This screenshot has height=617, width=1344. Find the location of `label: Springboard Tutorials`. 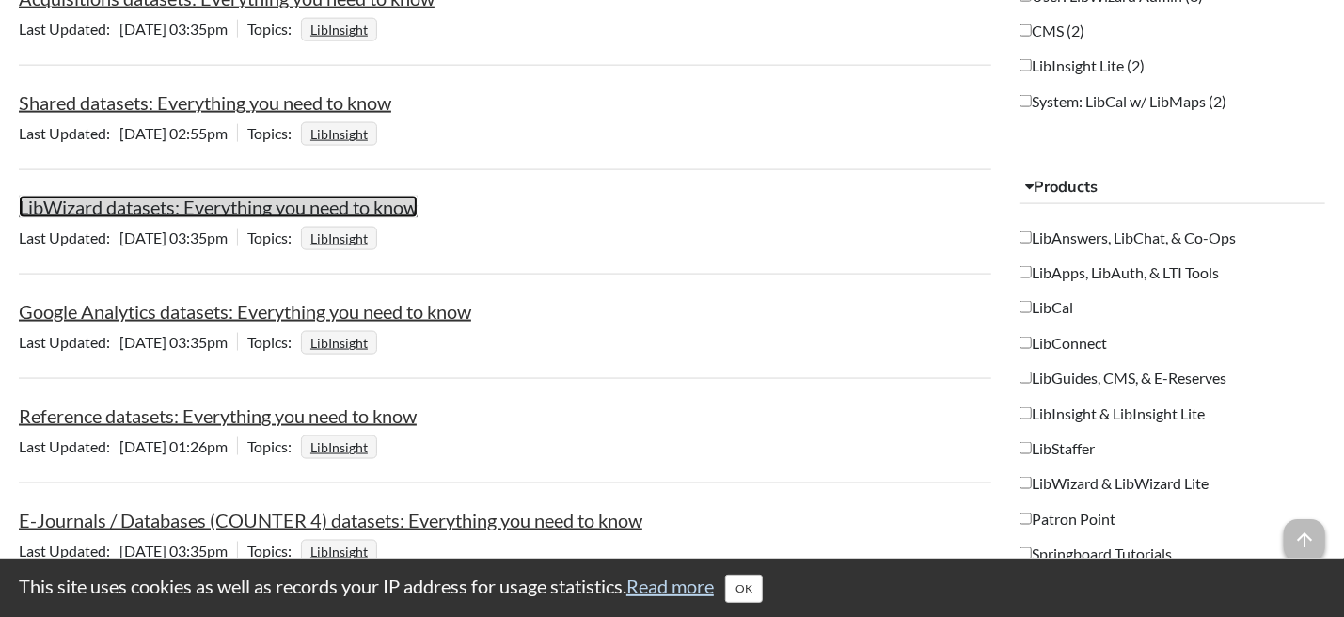

label: Springboard Tutorials is located at coordinates (1095, 554).